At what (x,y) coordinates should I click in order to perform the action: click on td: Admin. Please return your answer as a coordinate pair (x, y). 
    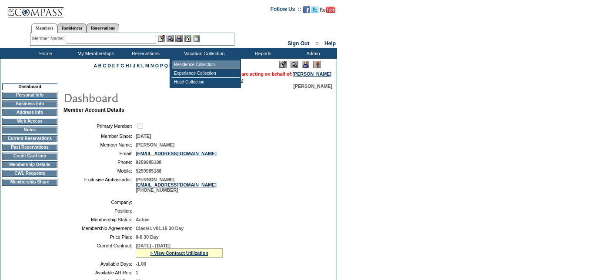
    Looking at the image, I should click on (312, 53).